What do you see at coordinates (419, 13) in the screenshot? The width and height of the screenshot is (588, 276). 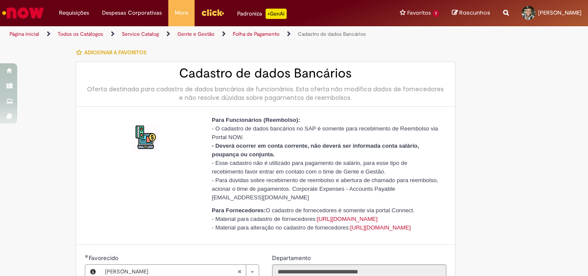 I see `span: Favoritos` at bounding box center [419, 13].